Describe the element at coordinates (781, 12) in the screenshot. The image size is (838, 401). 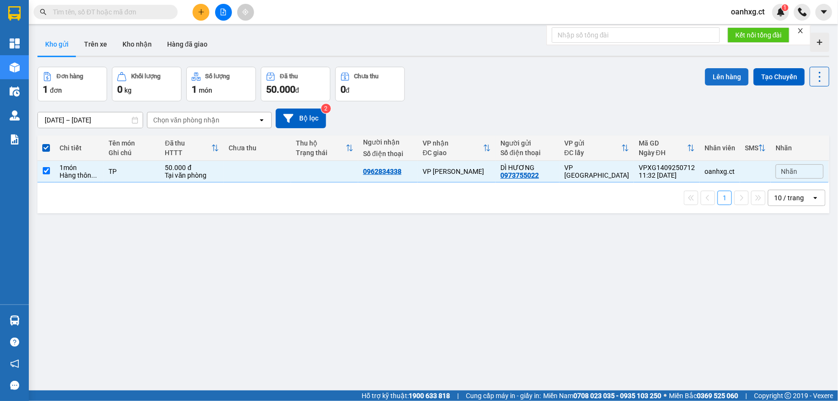
I see `img: icon-new-feature` at that location.